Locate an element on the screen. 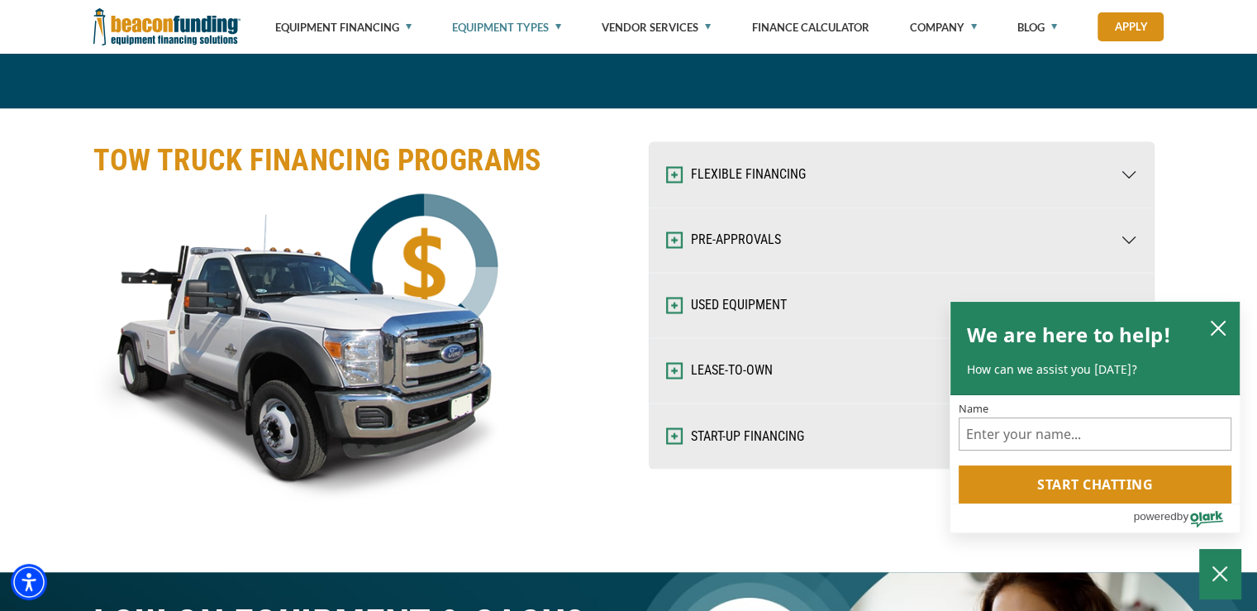 The height and width of the screenshot is (611, 1257). img: Tow Truck is located at coordinates (300, 357).